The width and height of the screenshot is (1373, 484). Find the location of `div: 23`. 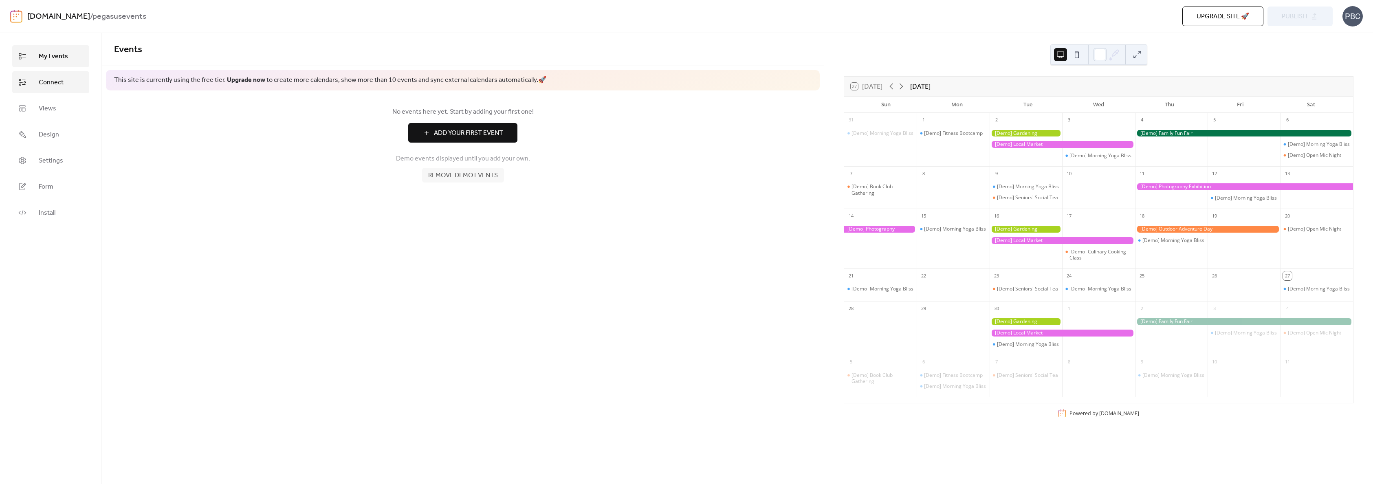

div: 23 is located at coordinates (996, 276).